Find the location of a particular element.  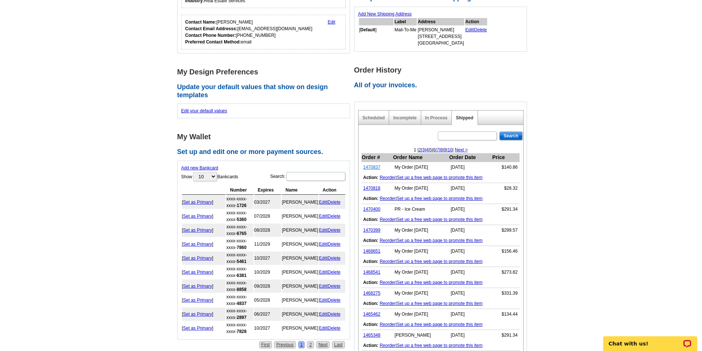

a: Incomplete is located at coordinates (405, 118).